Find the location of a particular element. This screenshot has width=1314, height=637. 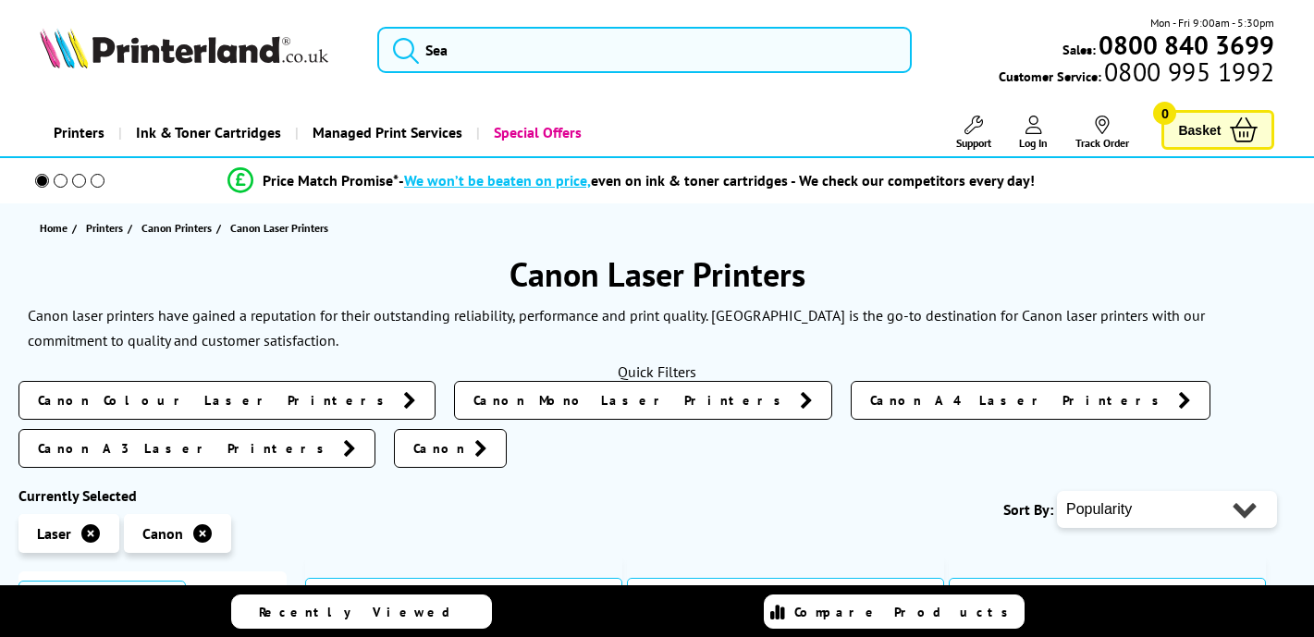

div: Currently Selected is located at coordinates (153, 496).